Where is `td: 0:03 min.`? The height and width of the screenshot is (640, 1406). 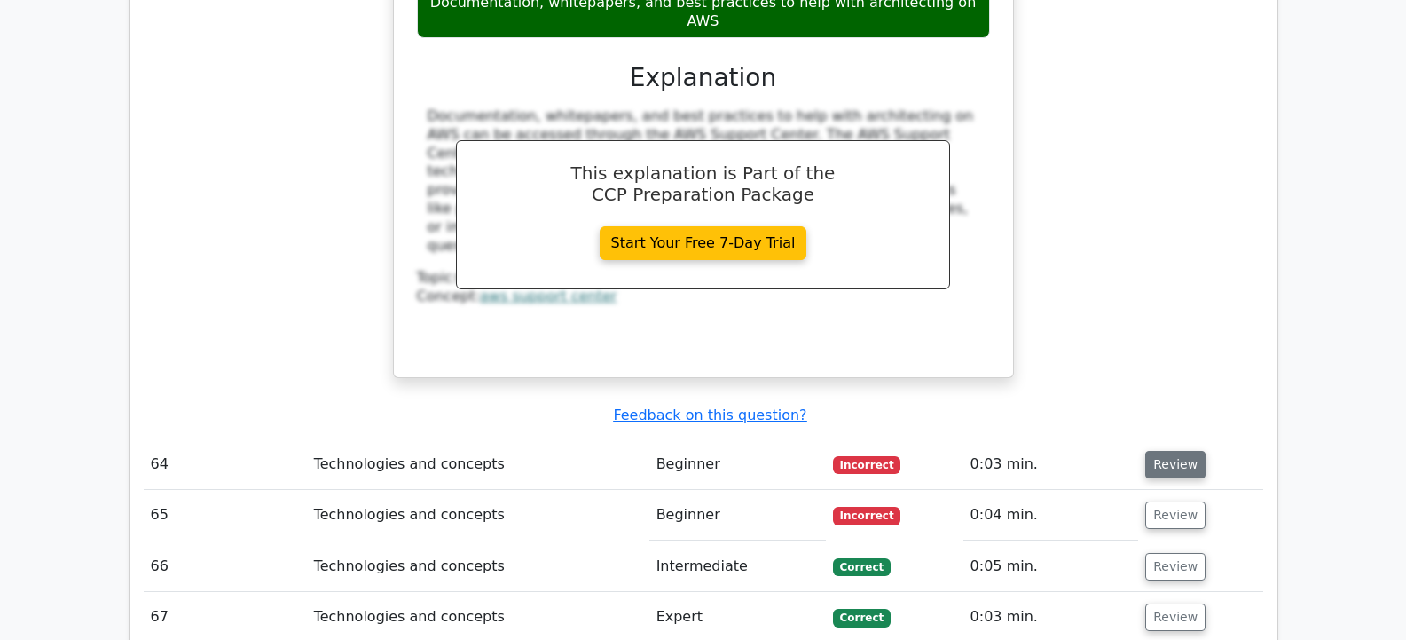 td: 0:03 min. is located at coordinates (1051, 464).